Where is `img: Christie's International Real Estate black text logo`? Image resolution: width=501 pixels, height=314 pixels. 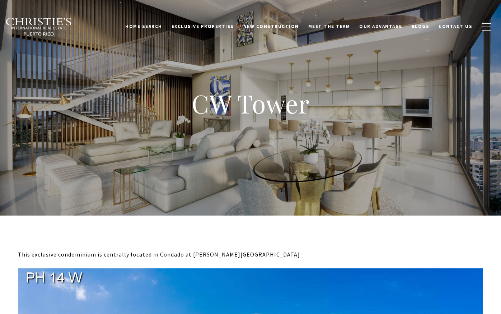 img: Christie's International Real Estate black text logo is located at coordinates (39, 27).